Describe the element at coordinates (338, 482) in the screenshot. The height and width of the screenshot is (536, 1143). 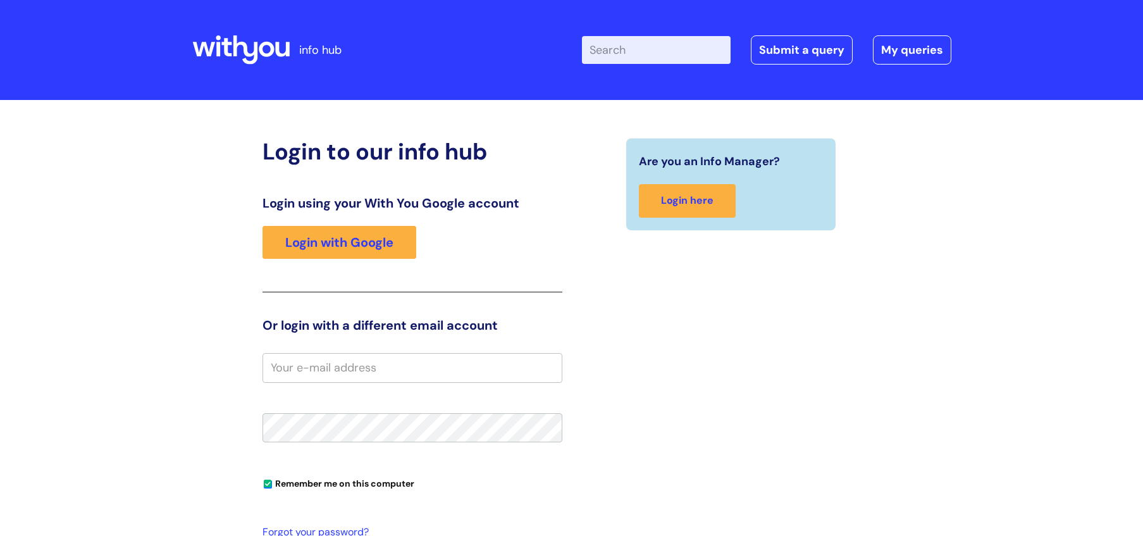
I see `label: Remember me on this computer` at that location.